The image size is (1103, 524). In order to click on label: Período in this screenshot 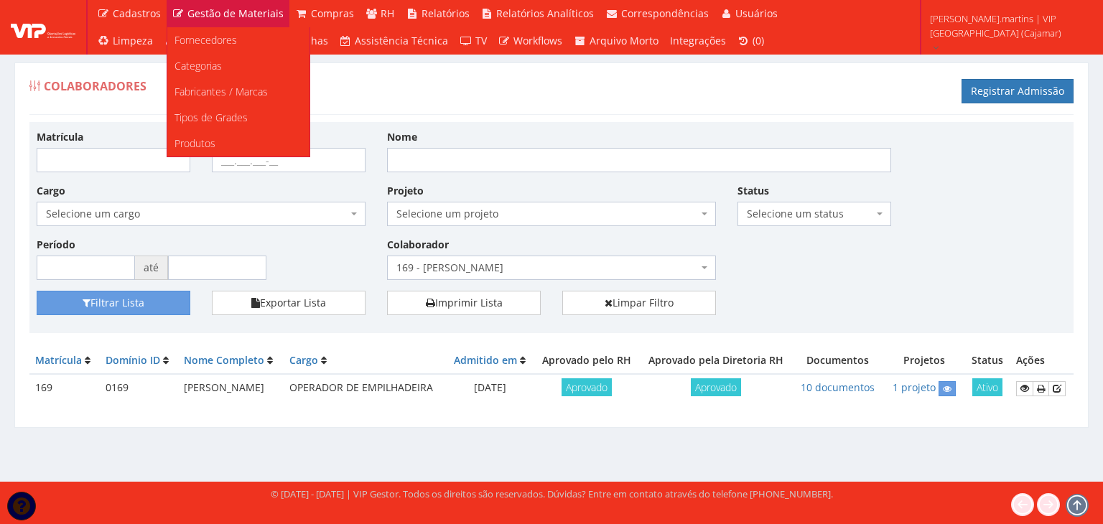, I will do `click(56, 245)`.